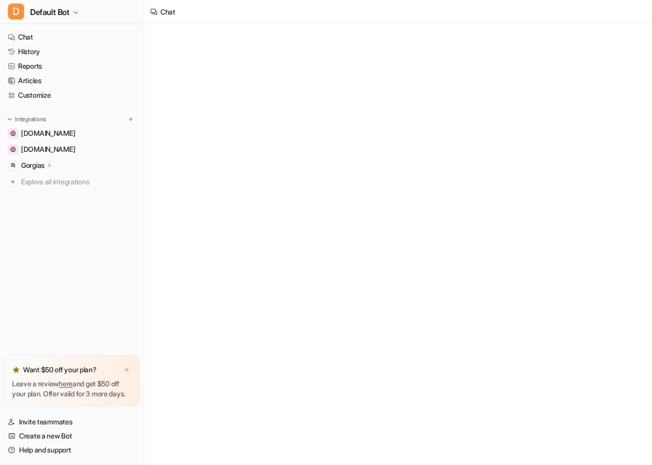  What do you see at coordinates (72, 422) in the screenshot?
I see `a: Invite teammates` at bounding box center [72, 422].